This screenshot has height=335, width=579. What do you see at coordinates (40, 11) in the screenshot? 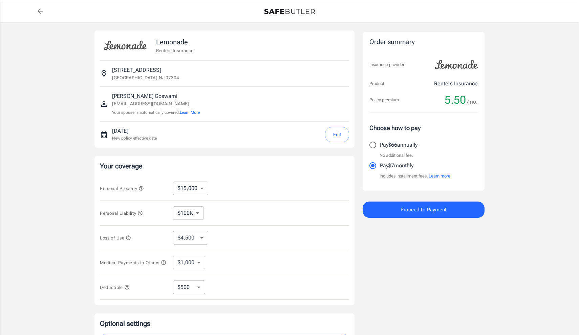
I see `a: back to quotes` at bounding box center [40, 11].